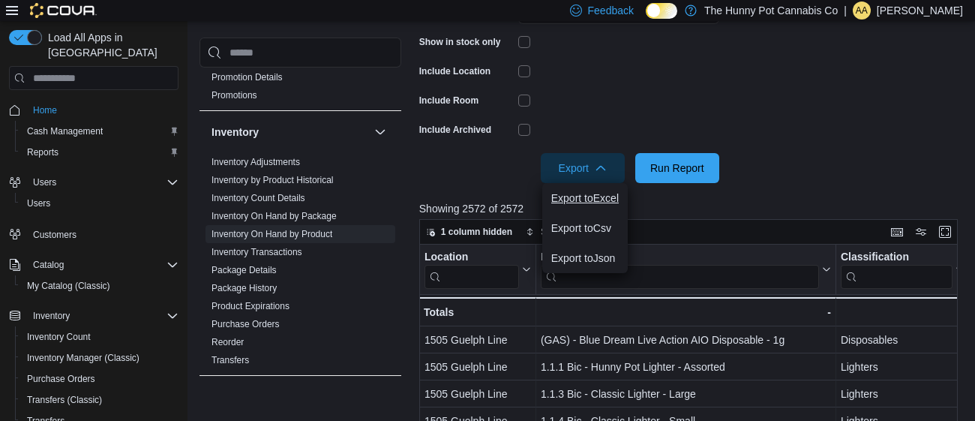  What do you see at coordinates (100, 286) in the screenshot?
I see `button: My Catalog (Classic)` at bounding box center [100, 286].